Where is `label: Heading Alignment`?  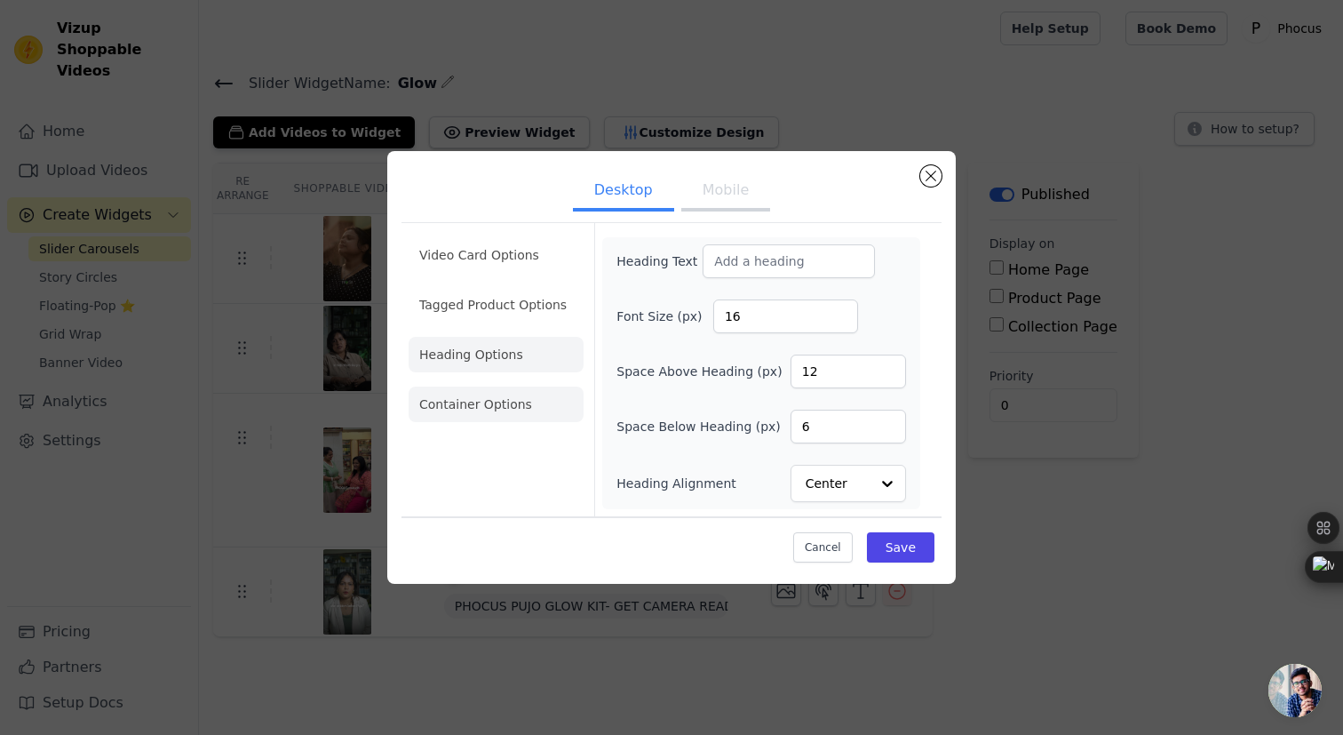
label: Heading Alignment is located at coordinates (678, 483).